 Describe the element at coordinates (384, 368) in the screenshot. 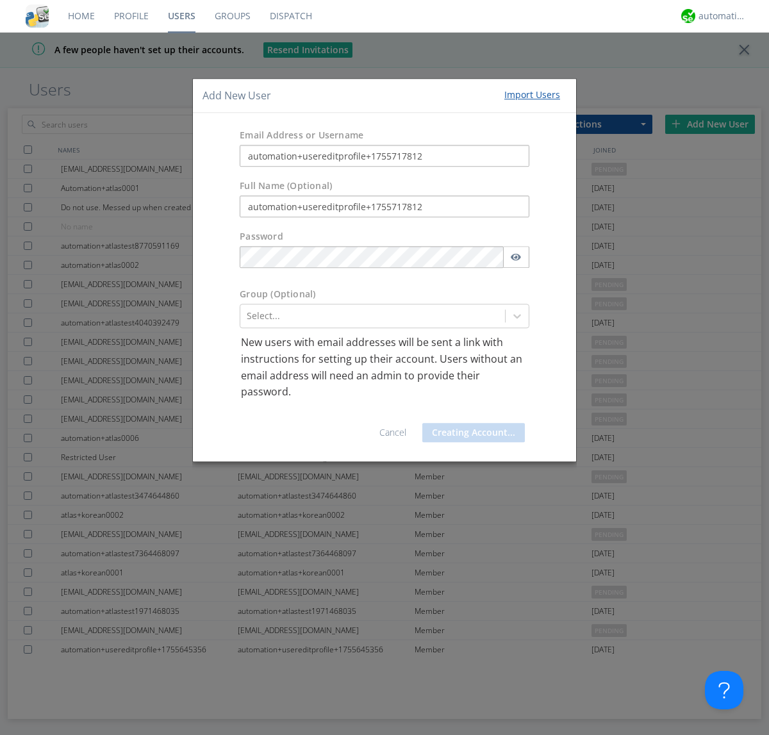

I see `p: New users with email addresses will be sent a link with instructions for setting up their account...` at that location.